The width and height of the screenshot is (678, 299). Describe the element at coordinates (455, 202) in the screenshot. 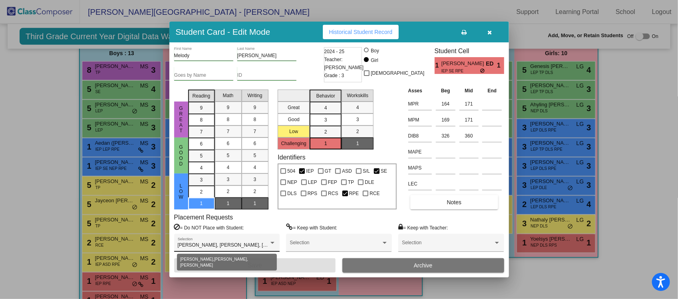

I see `button: Notes` at that location.